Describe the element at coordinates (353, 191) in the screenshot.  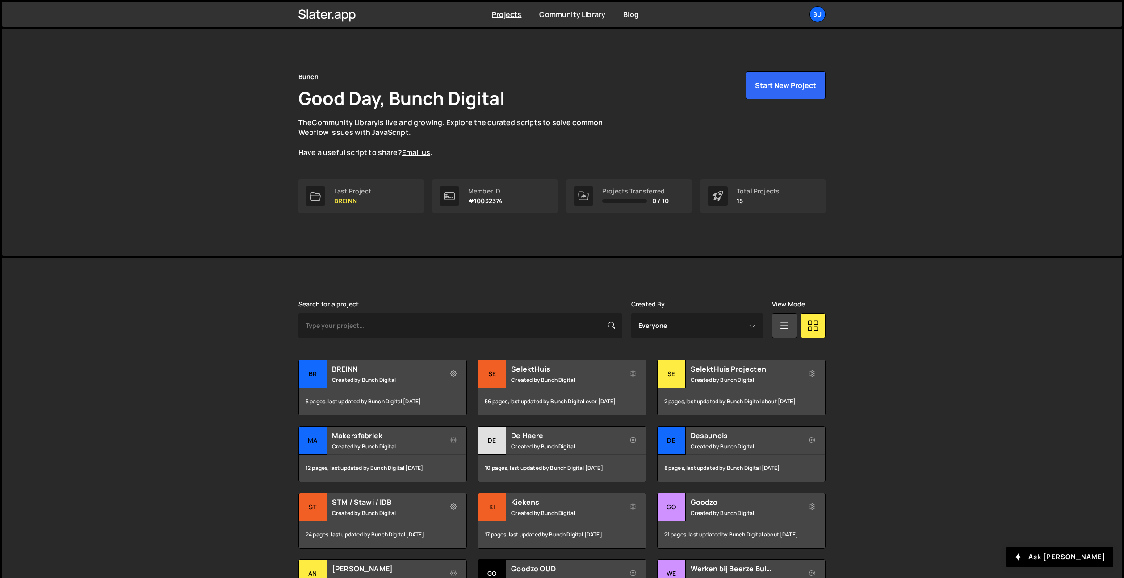
I see `div: Last Project` at that location.